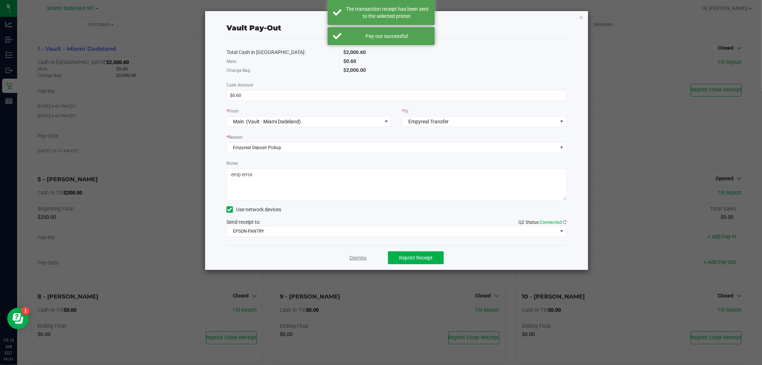 The height and width of the screenshot is (365, 762). I want to click on span: Reprint Receipt, so click(416, 258).